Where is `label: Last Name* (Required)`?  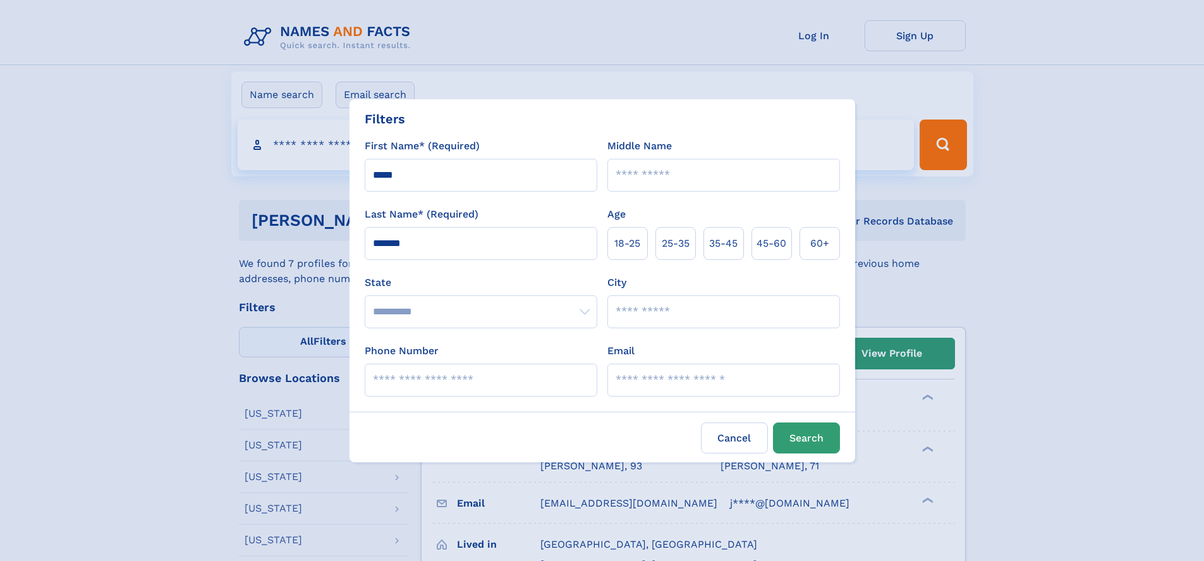
label: Last Name* (Required) is located at coordinates (422, 214).